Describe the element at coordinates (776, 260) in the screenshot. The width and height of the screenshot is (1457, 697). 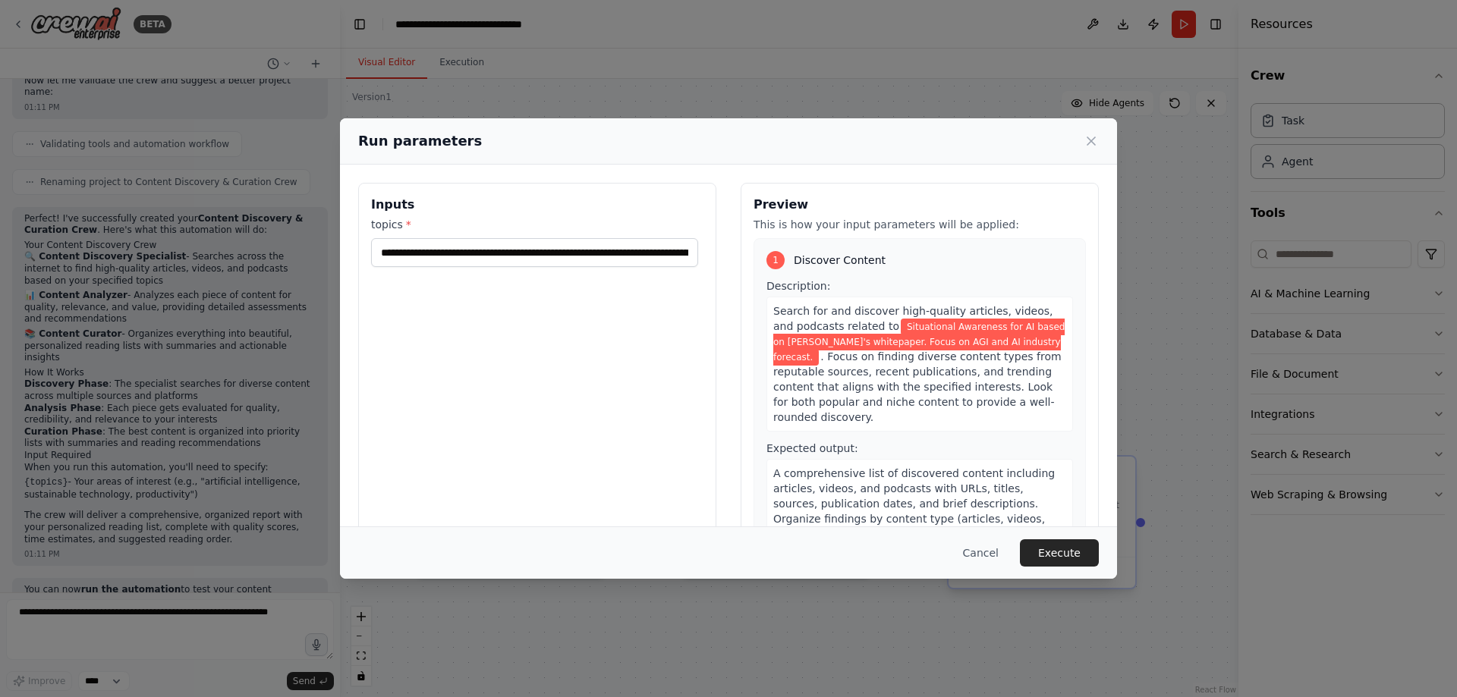
I see `div: 1` at that location.